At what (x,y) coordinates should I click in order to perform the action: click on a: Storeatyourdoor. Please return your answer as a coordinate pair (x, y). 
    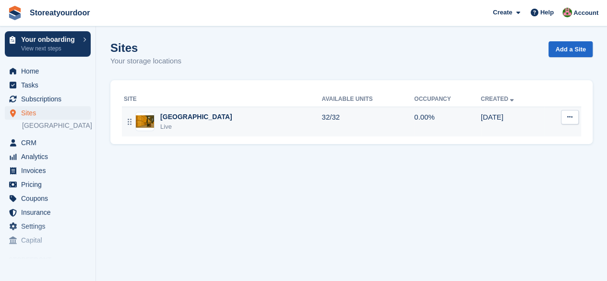
    Looking at the image, I should click on (60, 12).